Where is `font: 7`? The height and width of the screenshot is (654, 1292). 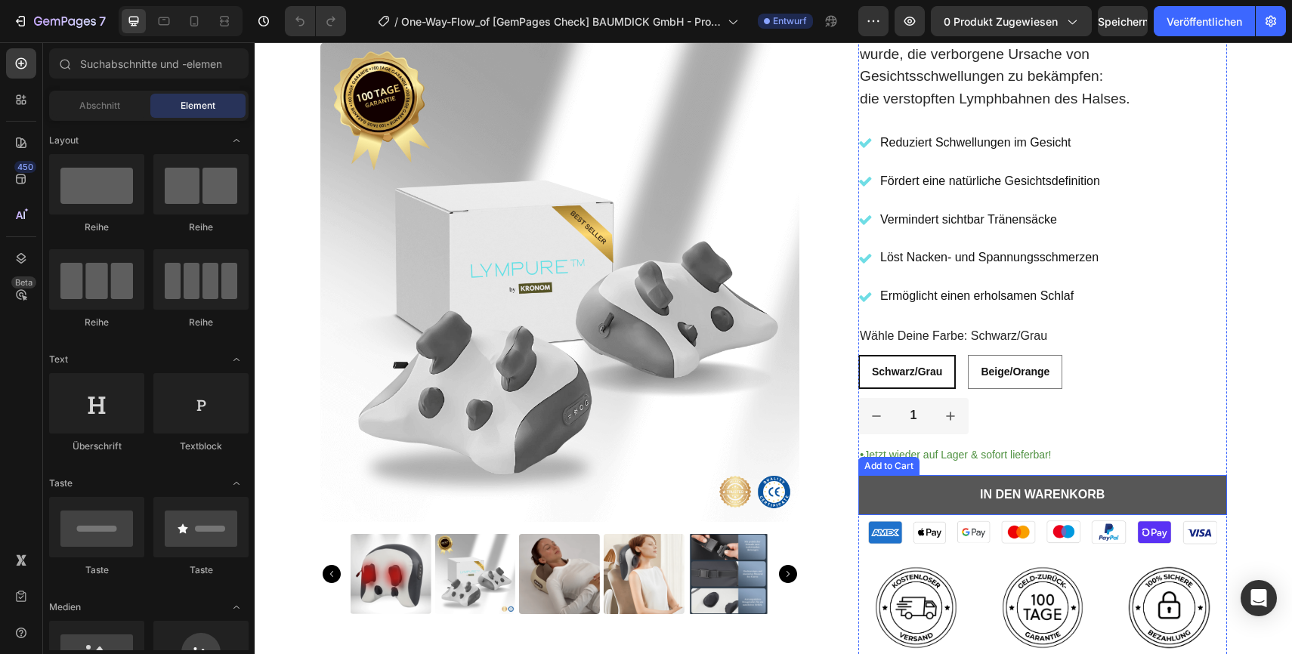
font: 7 is located at coordinates (102, 21).